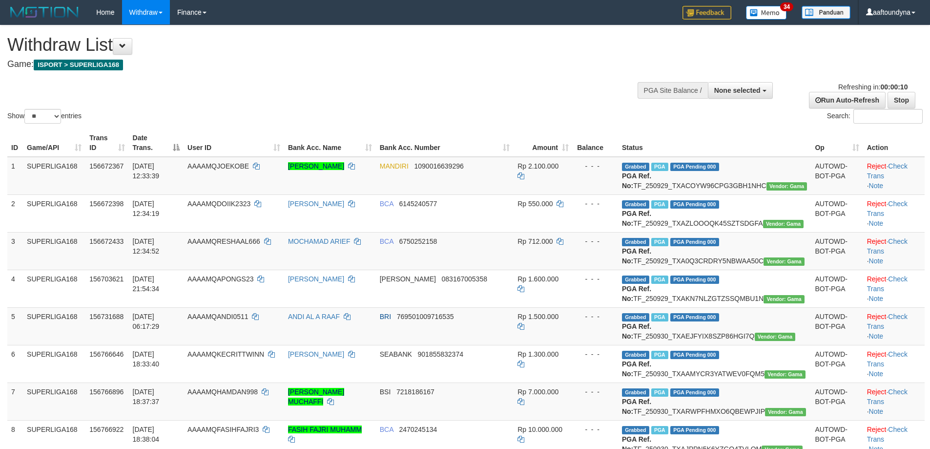  I want to click on input: Search:, so click(888, 116).